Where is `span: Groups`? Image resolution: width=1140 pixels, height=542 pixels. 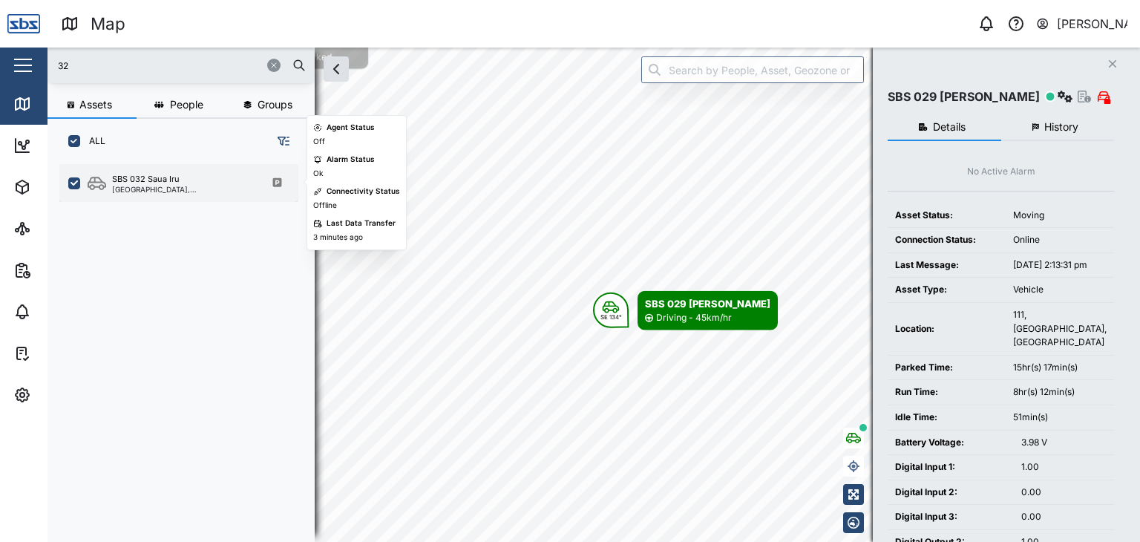
span: Groups is located at coordinates (275, 105).